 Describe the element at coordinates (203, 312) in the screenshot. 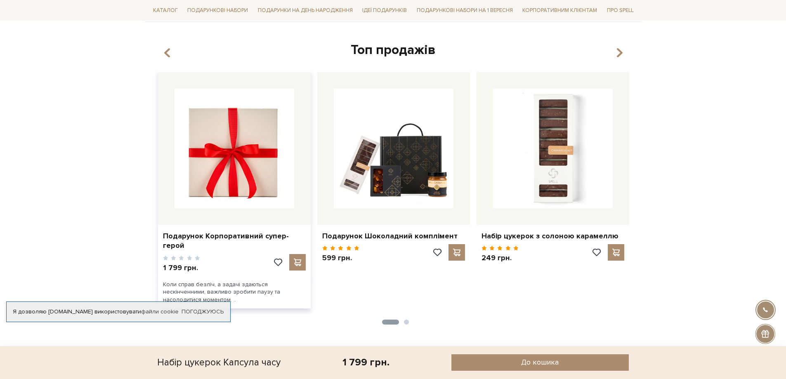

I see `a: Погоджуюсь` at that location.